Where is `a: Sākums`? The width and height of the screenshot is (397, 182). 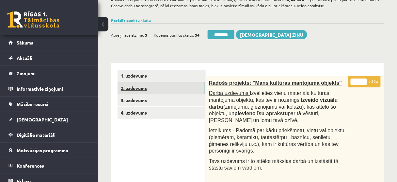
a: Sākums is located at coordinates (49, 42).